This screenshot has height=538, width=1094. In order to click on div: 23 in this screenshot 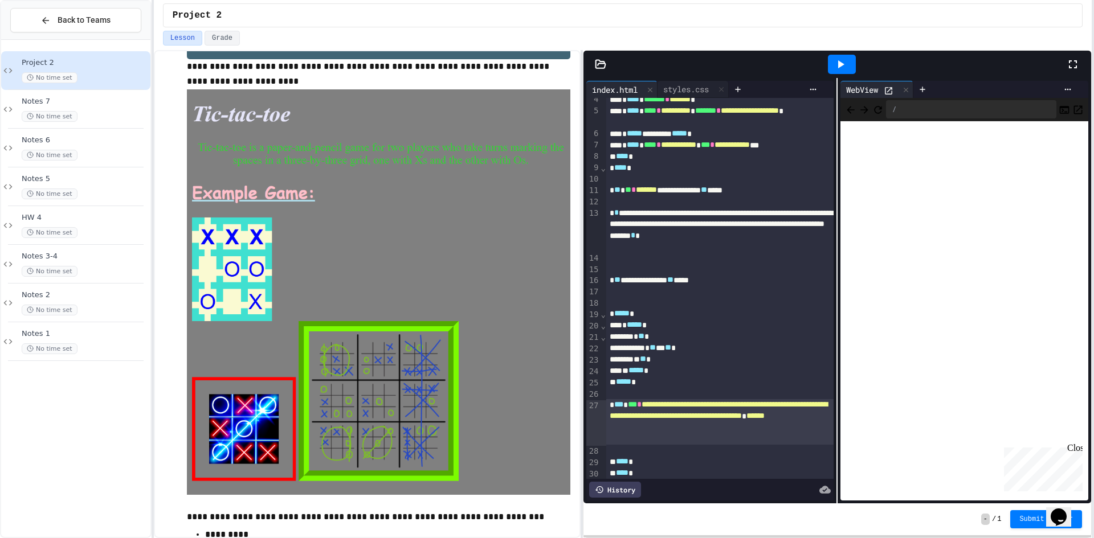, I will do `click(593, 361)`.